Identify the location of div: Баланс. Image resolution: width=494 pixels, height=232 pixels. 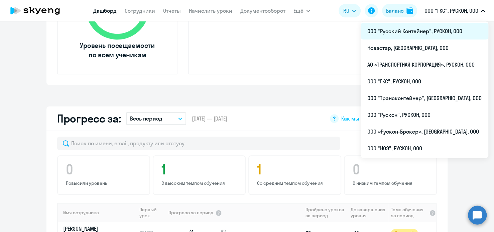
(395, 11).